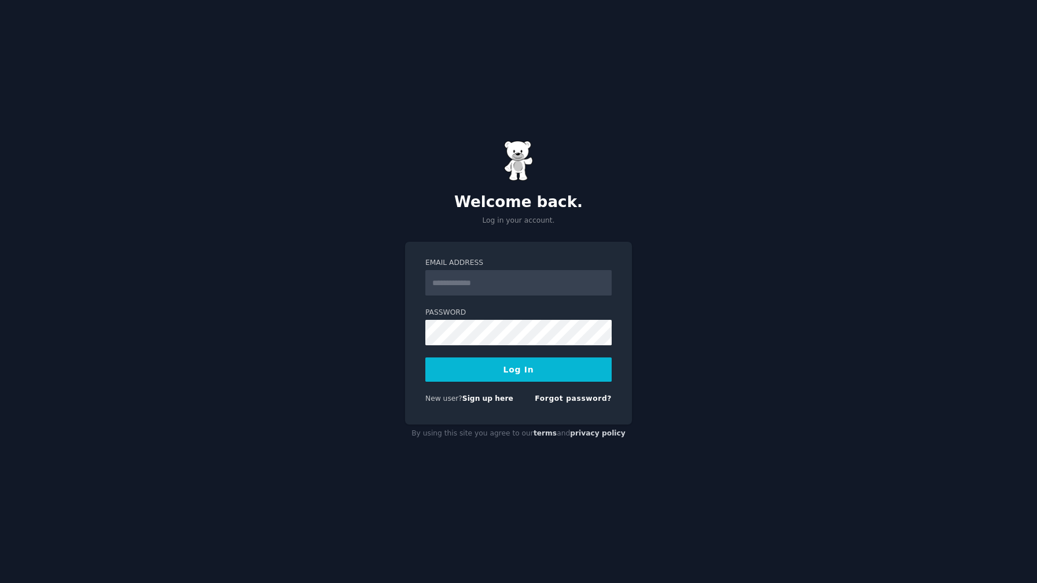 This screenshot has width=1037, height=583. I want to click on p: Log in your account., so click(518, 221).